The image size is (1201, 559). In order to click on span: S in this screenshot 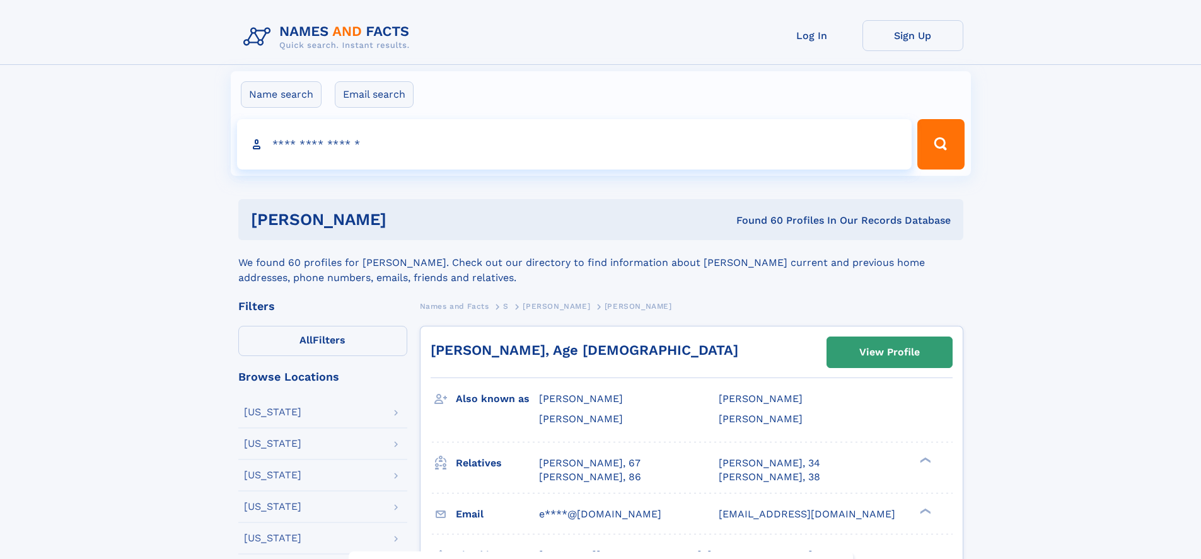, I will do `click(505, 306)`.